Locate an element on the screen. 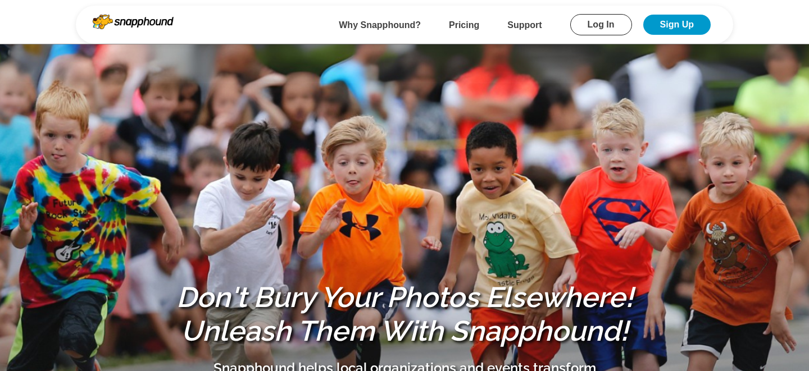  h1: Don't Bury Your Photos Elsewhere! Unleash Them With Snapphound! is located at coordinates (404, 315).